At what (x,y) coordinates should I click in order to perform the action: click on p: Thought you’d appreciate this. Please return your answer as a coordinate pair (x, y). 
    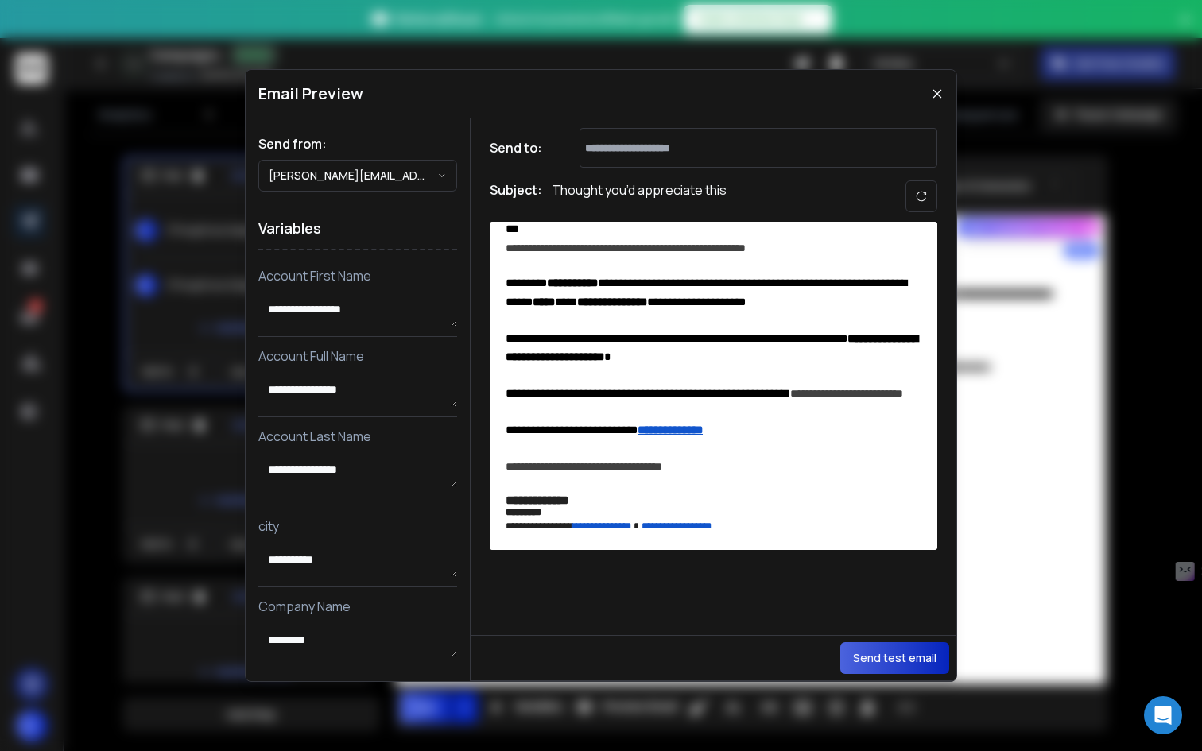
    Looking at the image, I should click on (639, 196).